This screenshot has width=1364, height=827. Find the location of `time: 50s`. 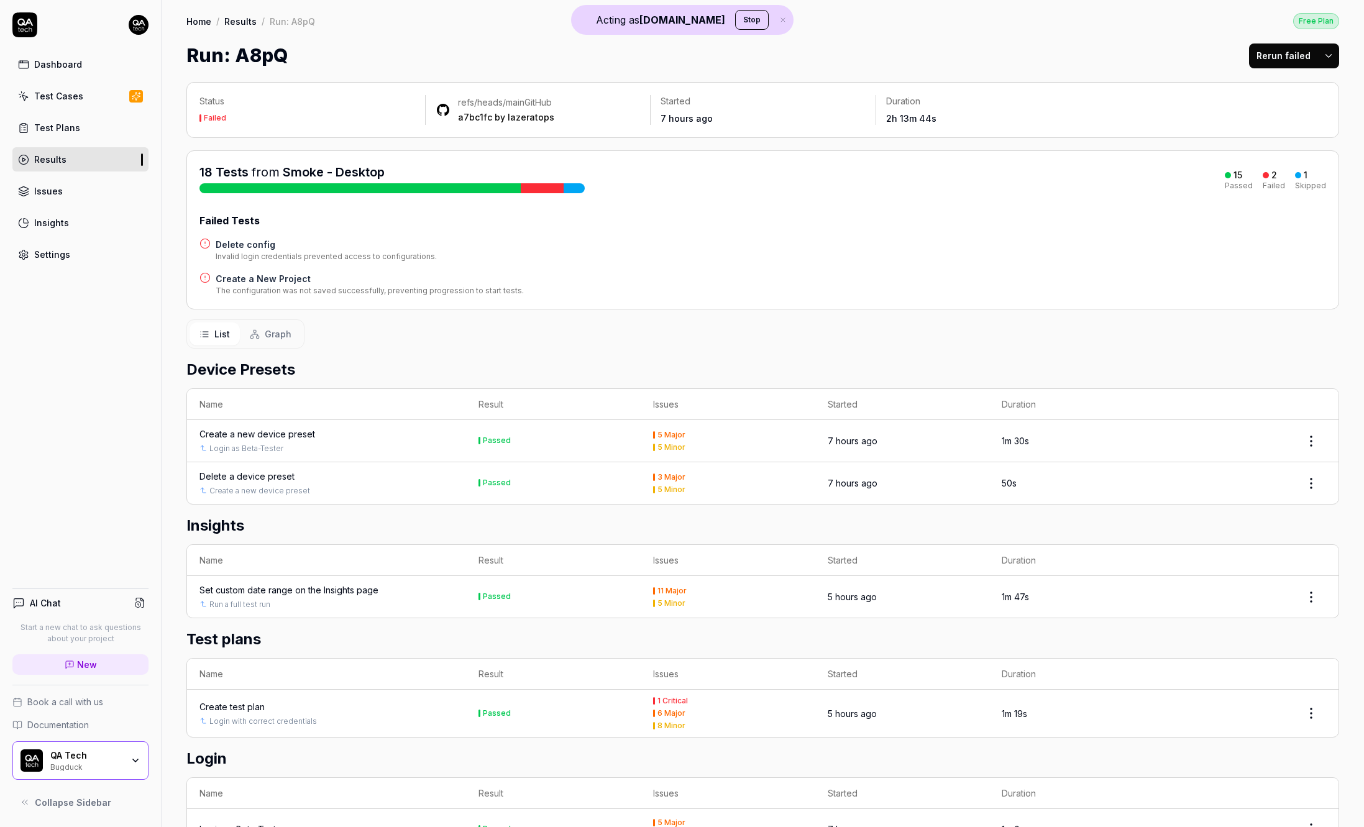

time: 50s is located at coordinates (1009, 483).